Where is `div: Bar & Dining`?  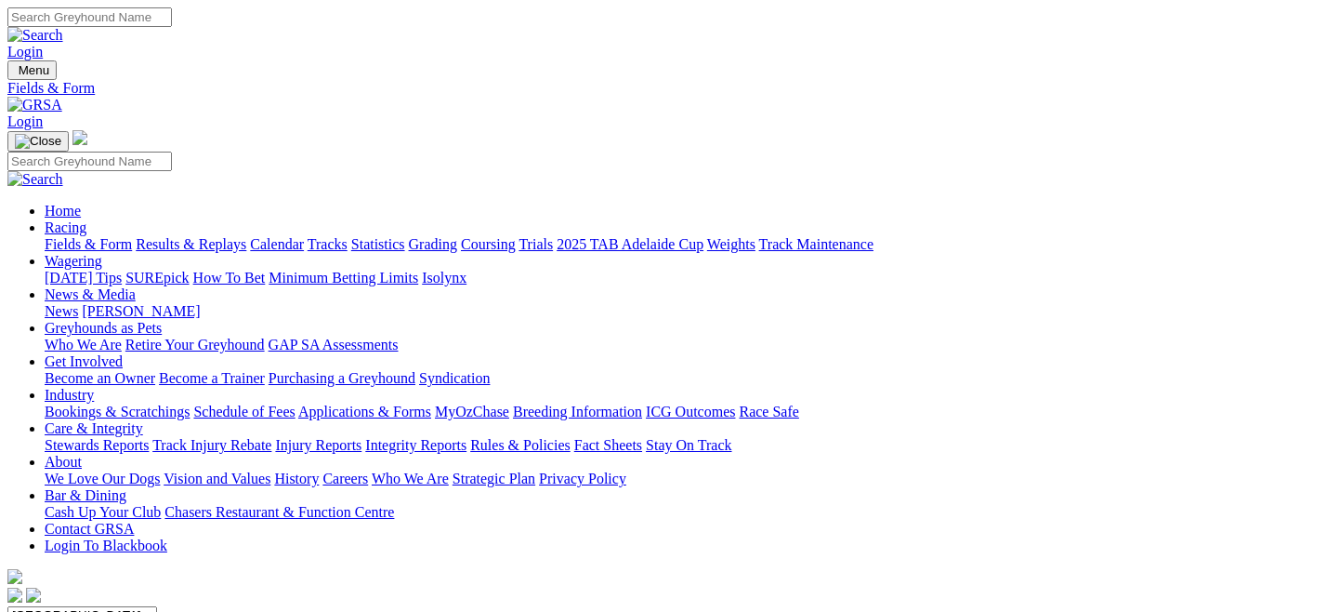 div: Bar & Dining is located at coordinates (688, 512).